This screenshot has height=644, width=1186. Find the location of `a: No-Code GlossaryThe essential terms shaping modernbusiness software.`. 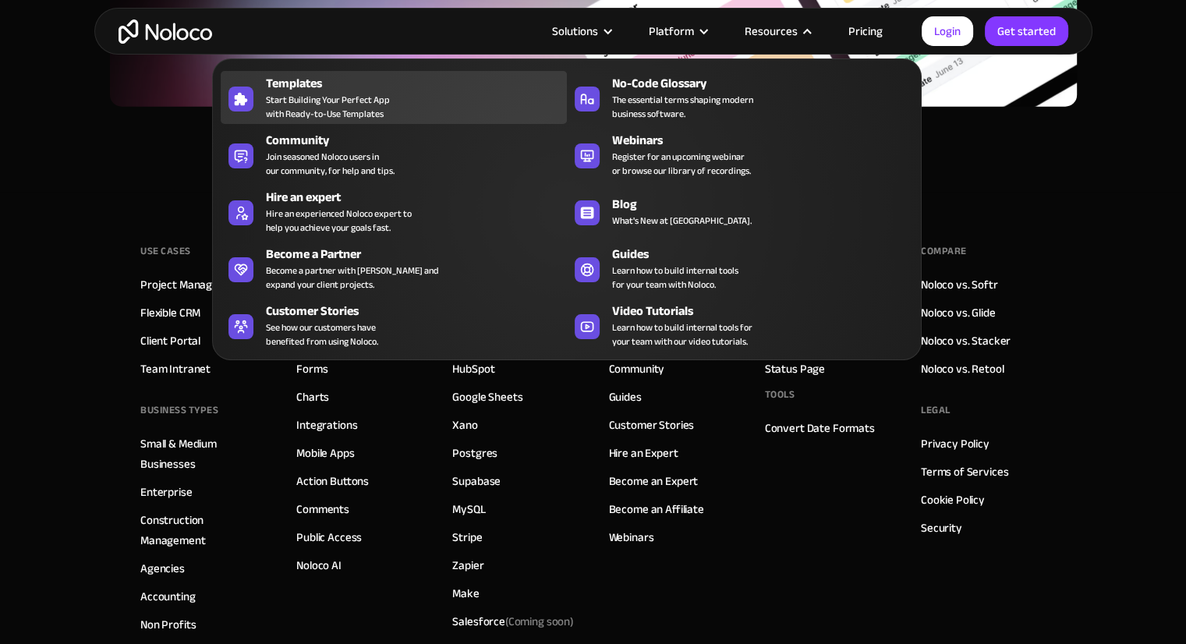

a: No-Code GlossaryThe essential terms shaping modernbusiness software. is located at coordinates (740, 97).